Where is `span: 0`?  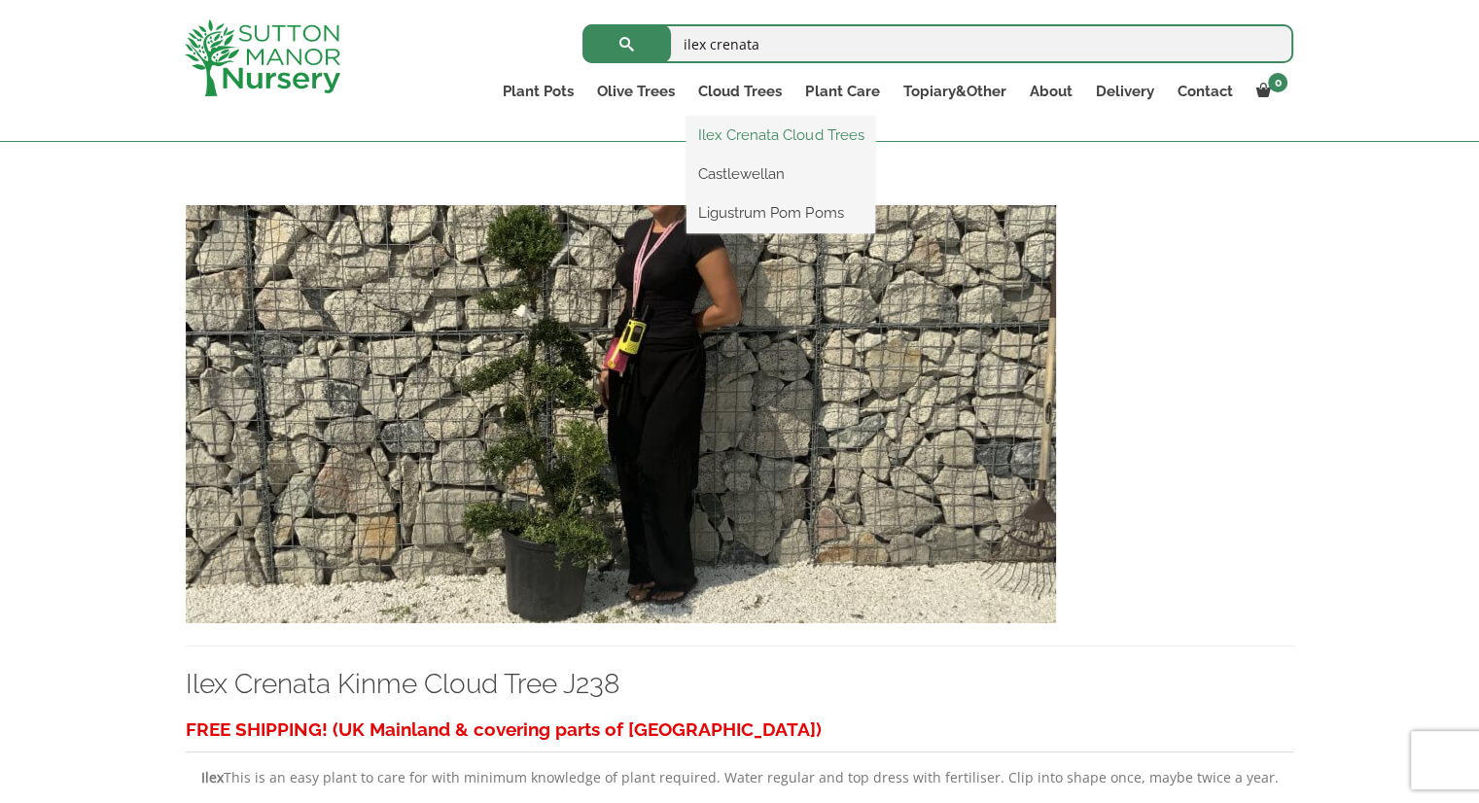
span: 0 is located at coordinates (1278, 83).